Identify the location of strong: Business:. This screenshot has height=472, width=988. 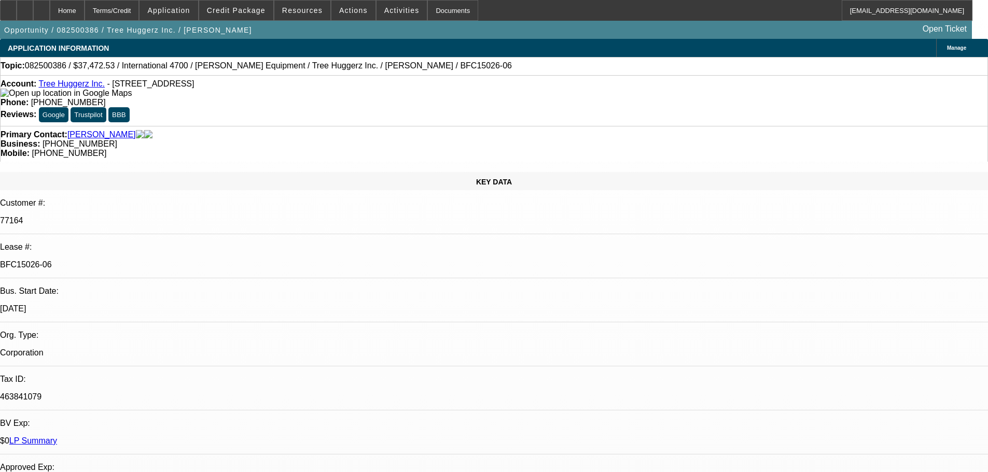
(20, 144).